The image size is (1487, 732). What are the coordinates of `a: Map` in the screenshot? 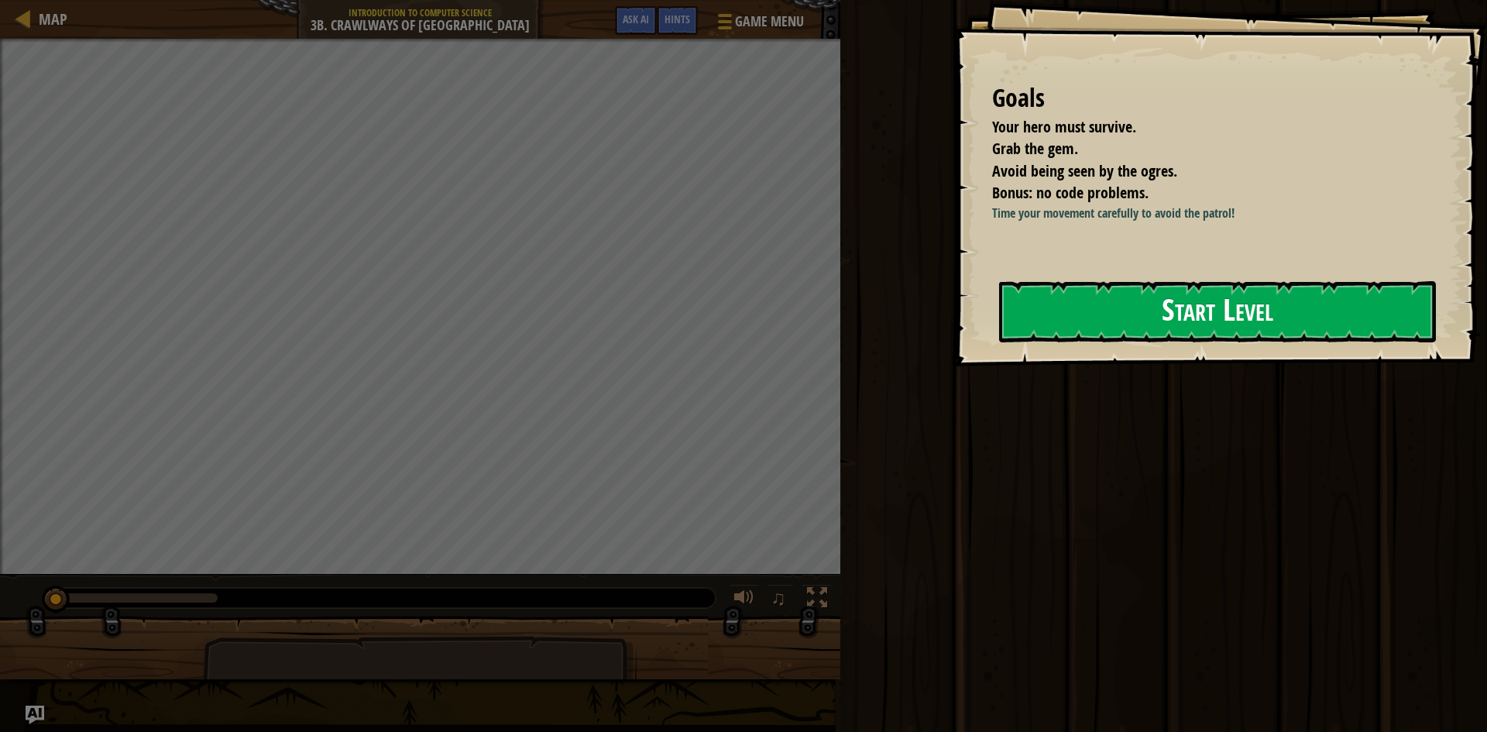 It's located at (49, 19).